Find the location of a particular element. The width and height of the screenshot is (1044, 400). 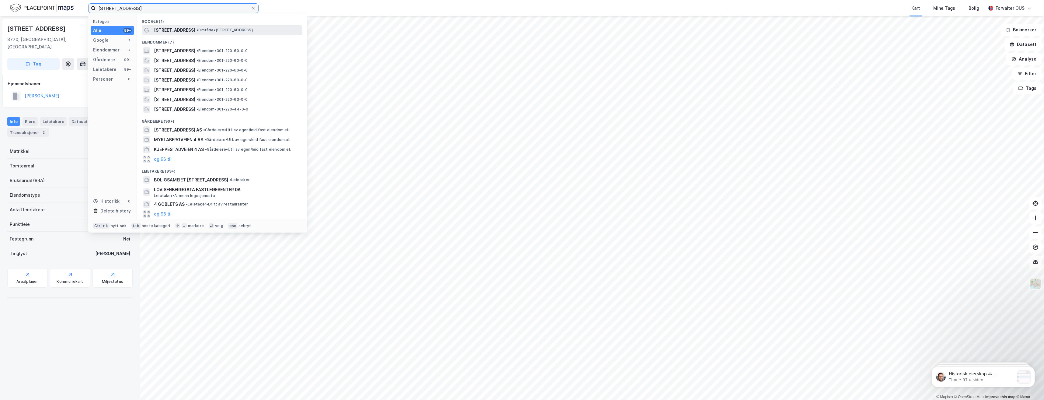

span: Leietaker • Allmenn legetjeneste is located at coordinates (184, 196).